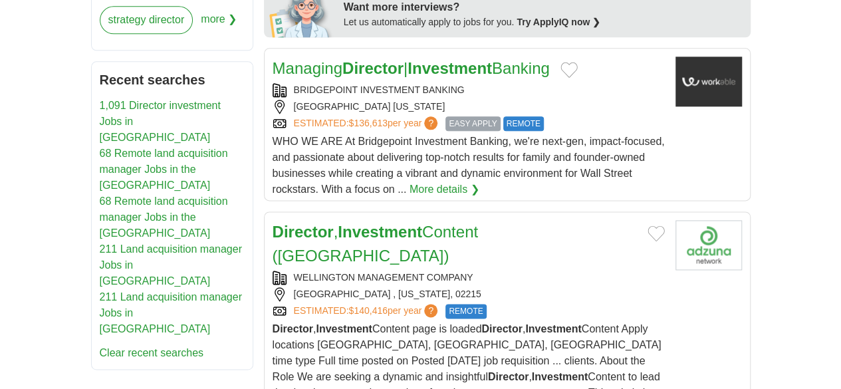 The width and height of the screenshot is (841, 389). I want to click on div: WELLINGTON MANAGEMENT COMPANY, so click(469, 277).